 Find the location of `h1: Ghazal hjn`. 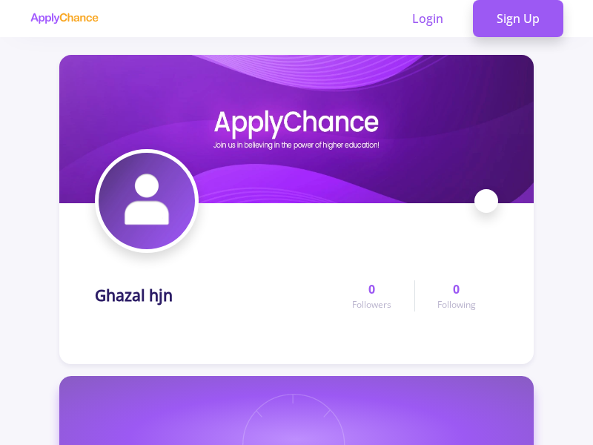

h1: Ghazal hjn is located at coordinates (133, 295).